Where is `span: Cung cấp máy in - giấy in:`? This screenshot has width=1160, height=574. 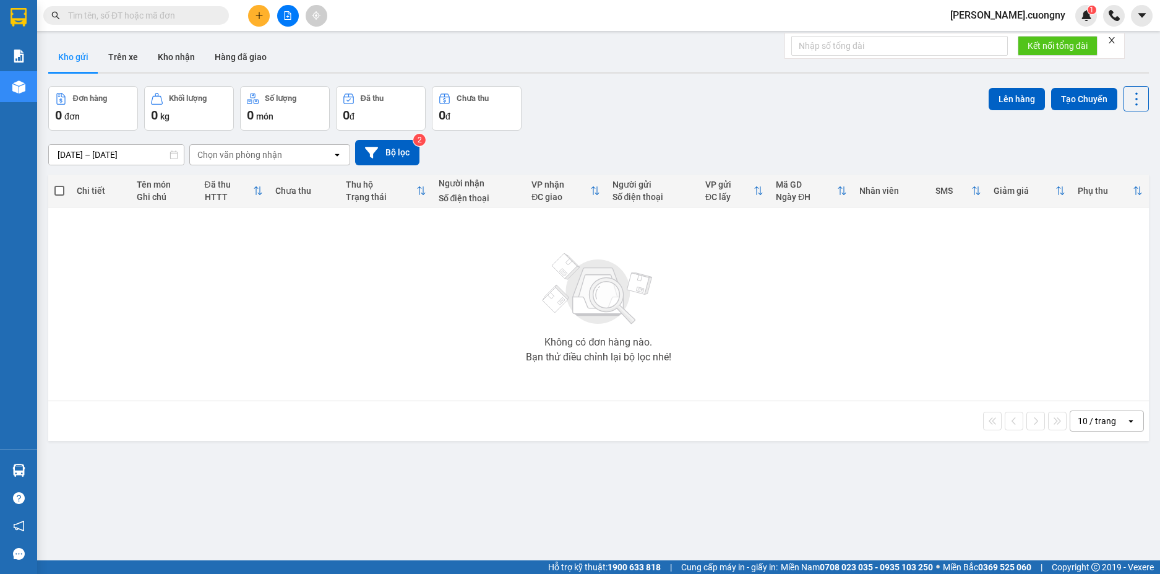 span: Cung cấp máy in - giấy in: is located at coordinates (730, 567).